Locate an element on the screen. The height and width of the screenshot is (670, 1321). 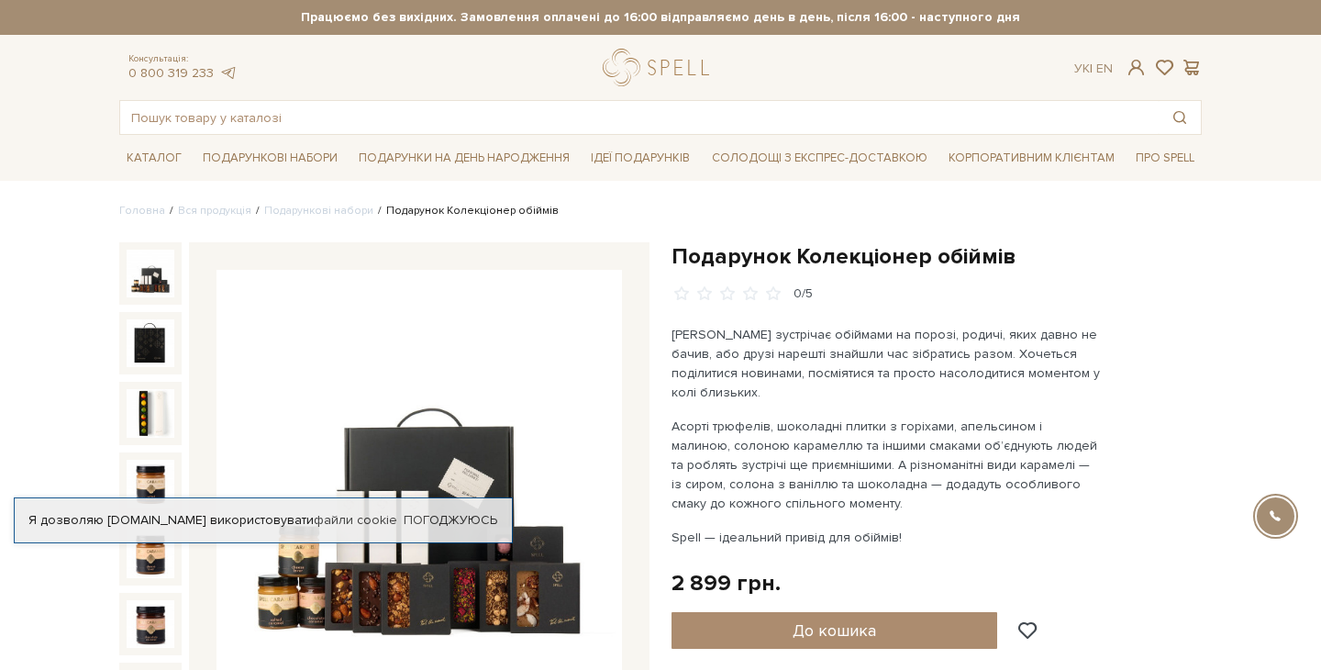
a: Погоджуюсь is located at coordinates (450, 520).